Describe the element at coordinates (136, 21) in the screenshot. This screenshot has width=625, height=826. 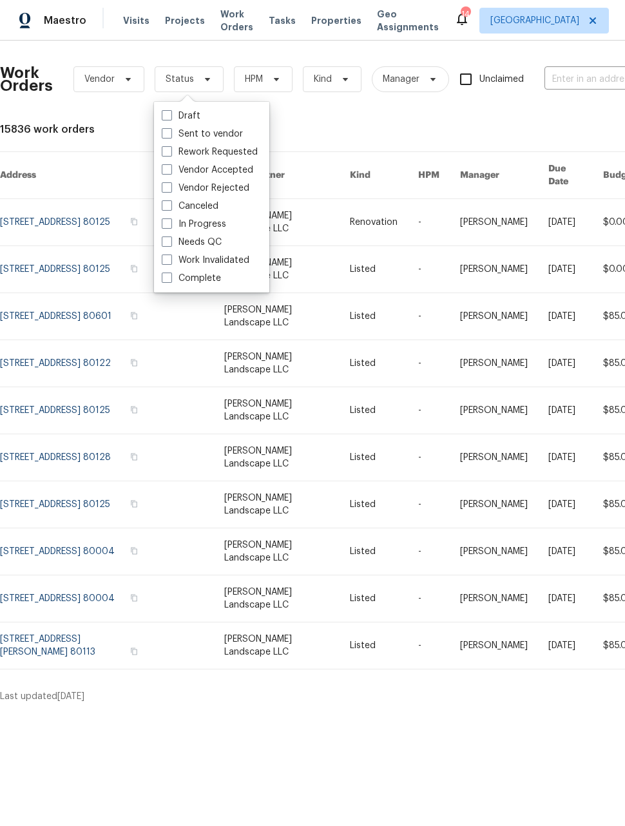
I see `span: Visits` at that location.